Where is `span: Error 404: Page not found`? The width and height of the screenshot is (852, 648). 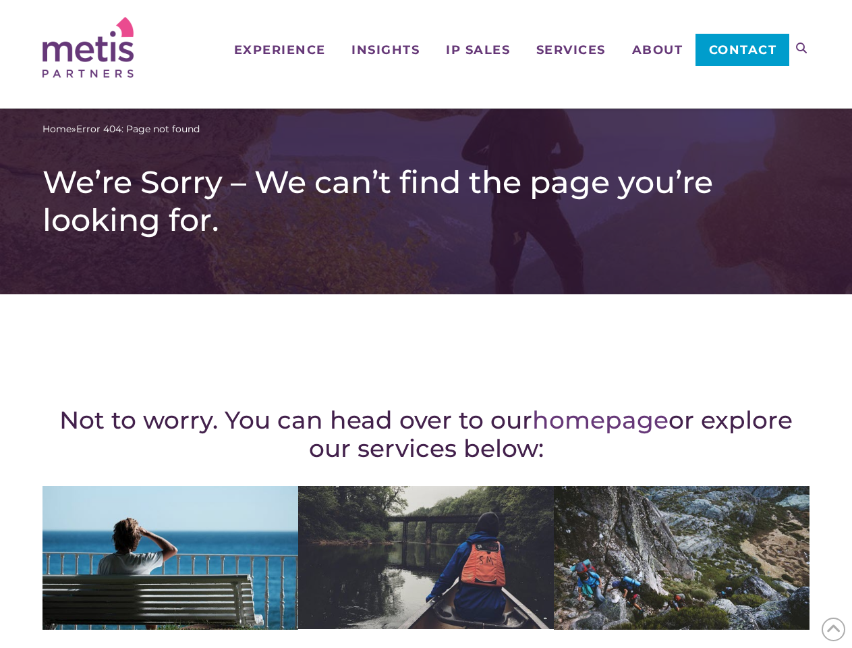 span: Error 404: Page not found is located at coordinates (138, 129).